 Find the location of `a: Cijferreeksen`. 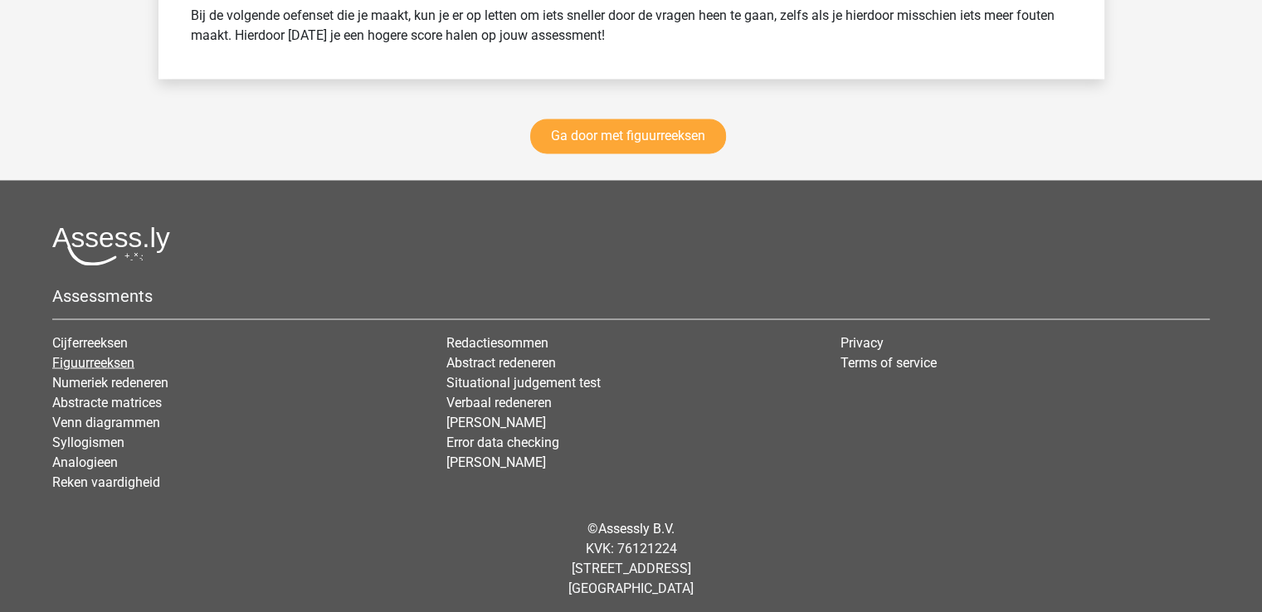

a: Cijferreeksen is located at coordinates (90, 342).